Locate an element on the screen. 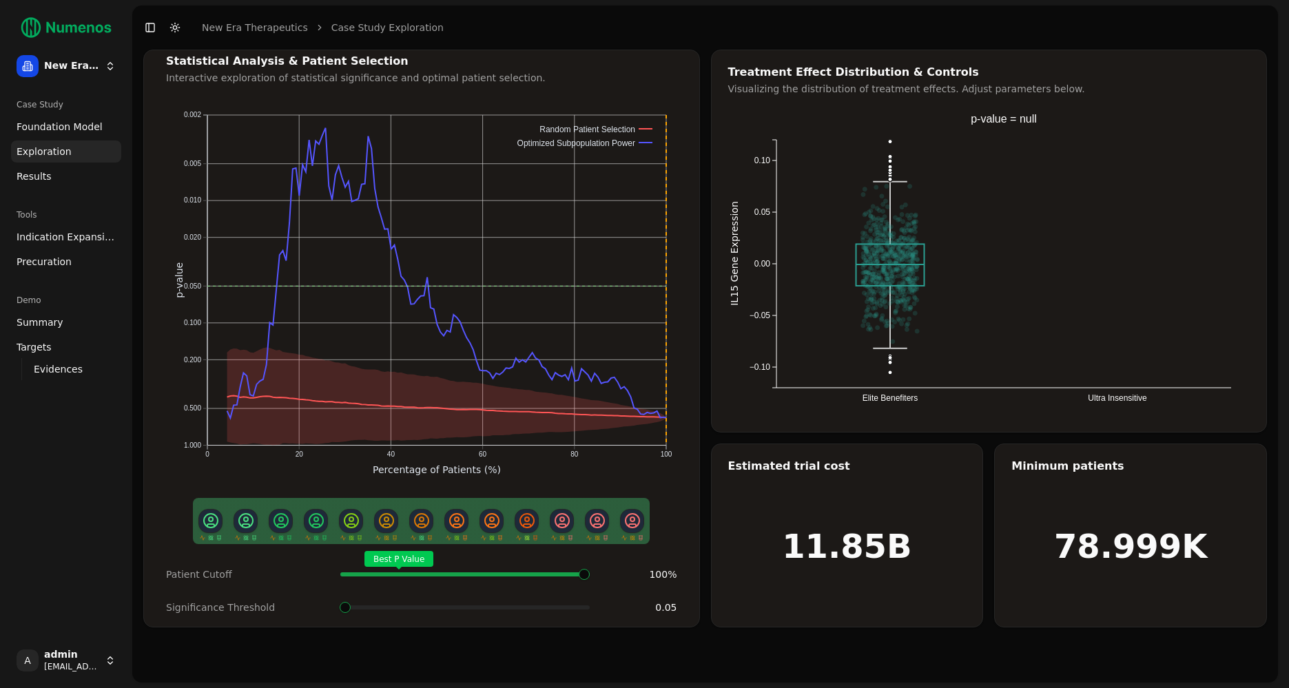 The image size is (1289, 688). span: Foundation Model is located at coordinates (59, 127).